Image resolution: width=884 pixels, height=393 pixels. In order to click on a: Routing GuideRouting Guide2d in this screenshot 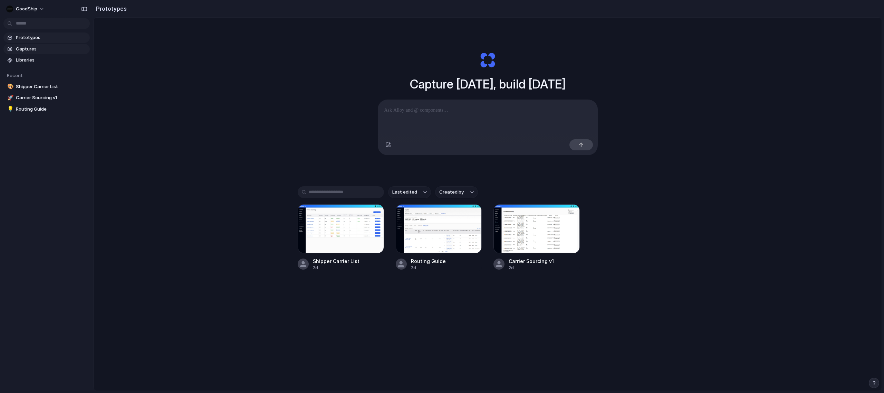, I will do `click(439, 237)`.